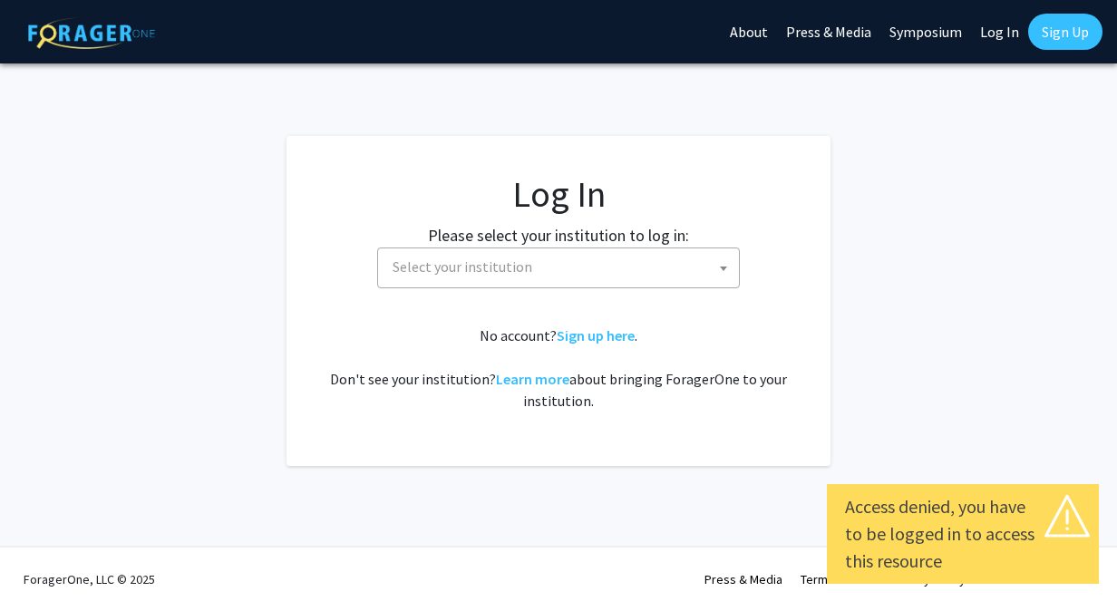  I want to click on div: No account? . Don't see your institution? about bringing ForagerOne to your institution., so click(559, 368).